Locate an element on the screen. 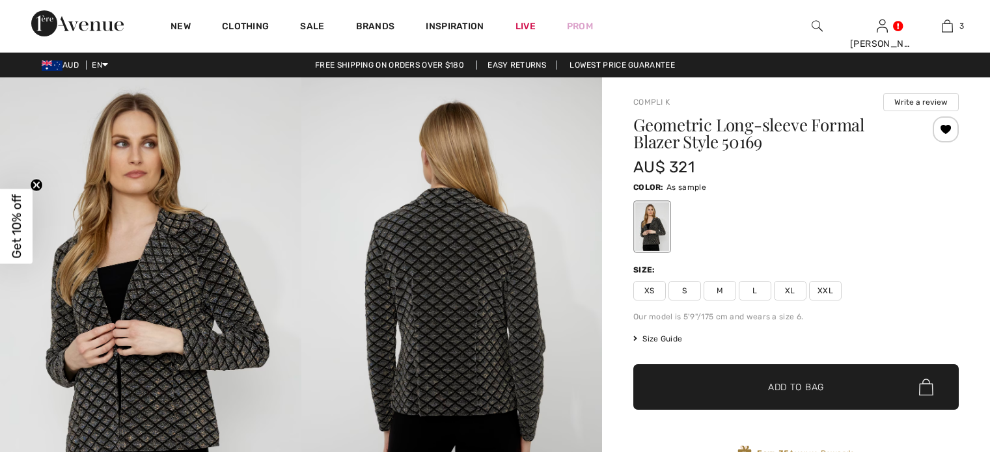 Image resolution: width=990 pixels, height=452 pixels. a: New is located at coordinates (180, 27).